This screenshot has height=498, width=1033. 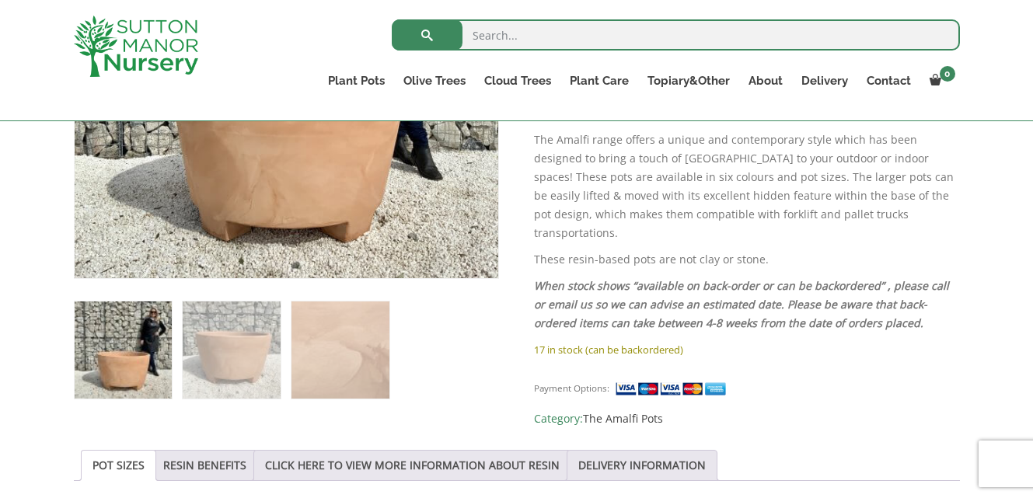 I want to click on a: Plant Care, so click(x=600, y=81).